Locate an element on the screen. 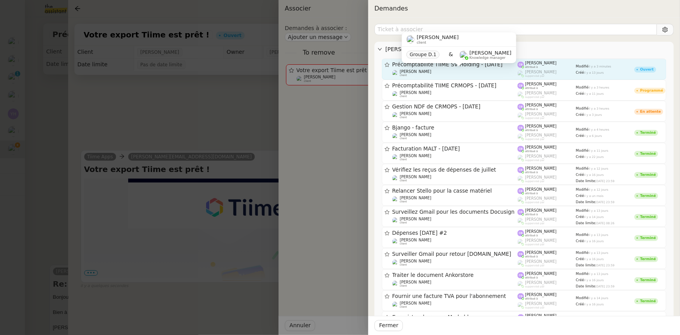 The height and width of the screenshot is (335, 680). span: Enregistrer le reçu reMarkable is located at coordinates (455, 317).